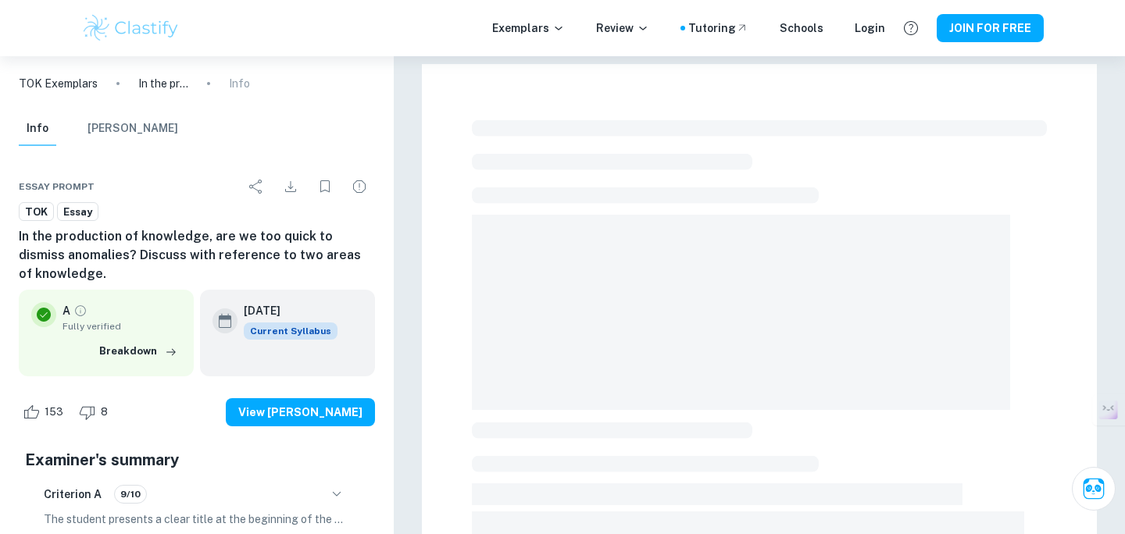 The width and height of the screenshot is (1125, 534). Describe the element at coordinates (56, 187) in the screenshot. I see `span: Essay prompt` at that location.